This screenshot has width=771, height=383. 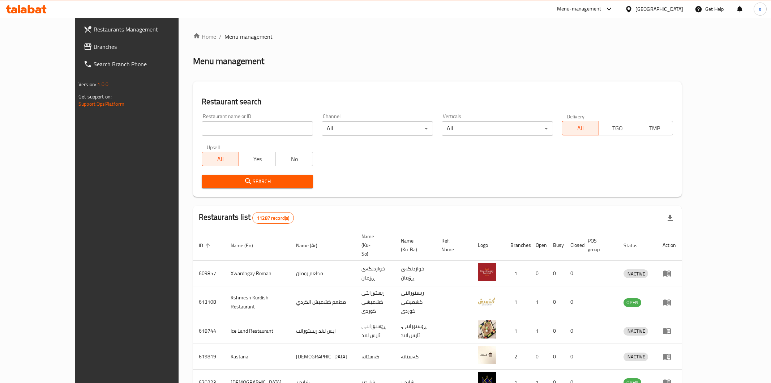 What do you see at coordinates (247, 245) in the screenshot?
I see `span: Name (En)` at bounding box center [247, 245].